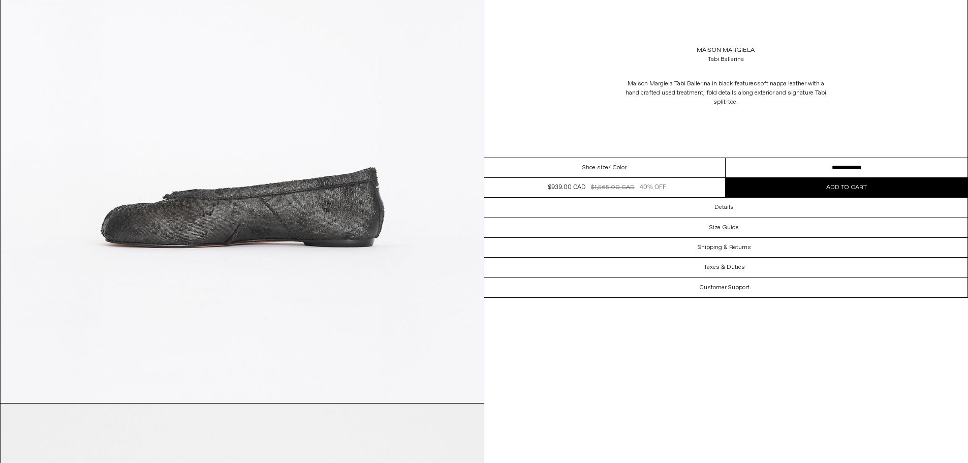  What do you see at coordinates (847, 188) in the screenshot?
I see `button: Add to cart` at bounding box center [847, 188].